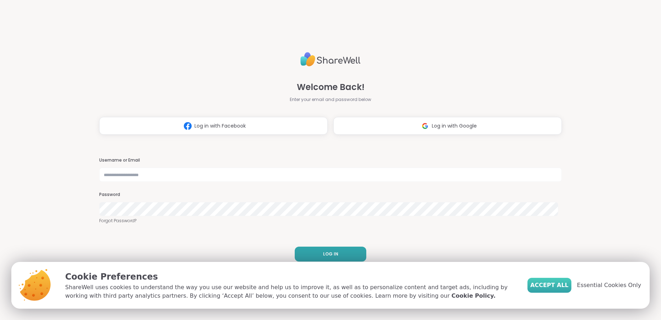 This screenshot has width=661, height=320. Describe the element at coordinates (330, 160) in the screenshot. I see `h3: Username or Email` at that location.